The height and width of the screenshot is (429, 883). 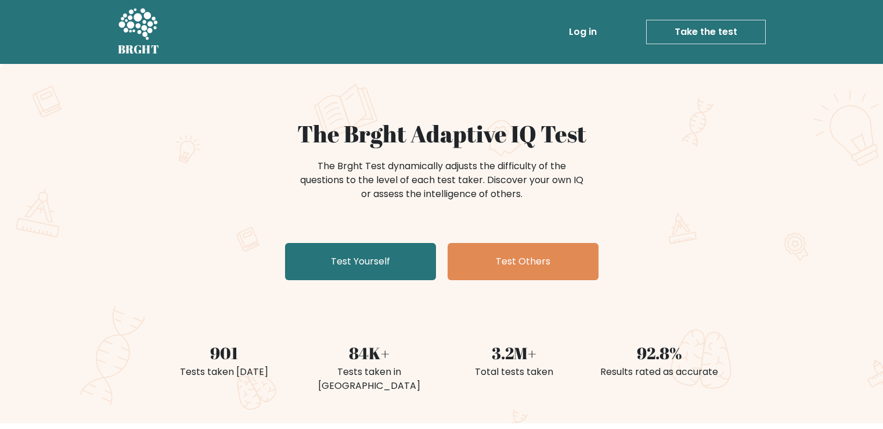 I want to click on div: Total tests taken, so click(x=514, y=372).